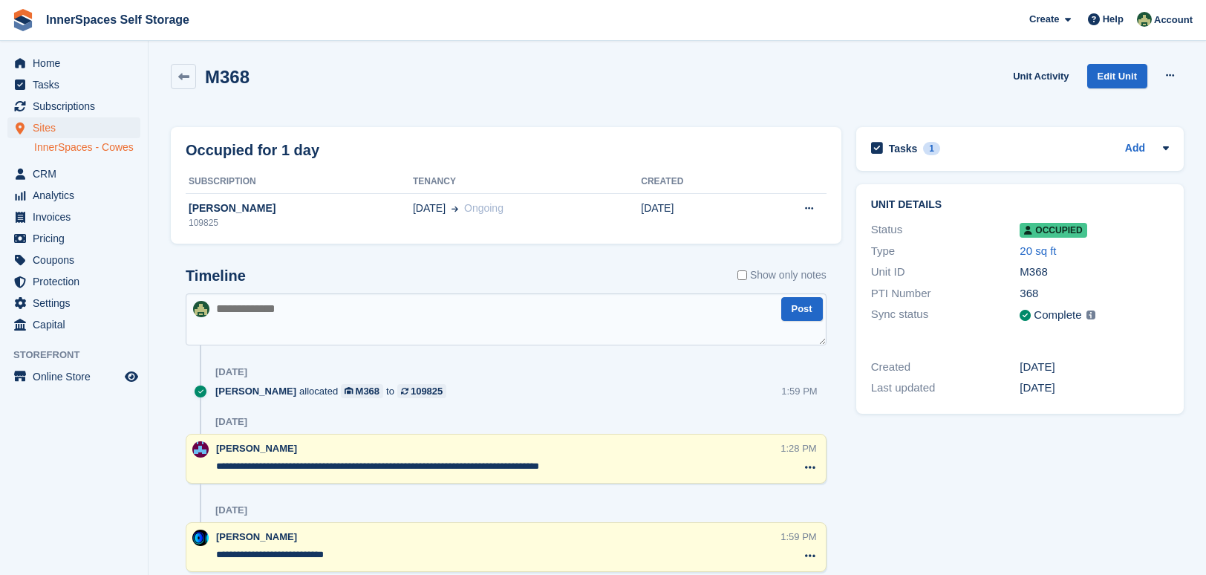 This screenshot has width=1206, height=575. I want to click on a: Preview store, so click(131, 376).